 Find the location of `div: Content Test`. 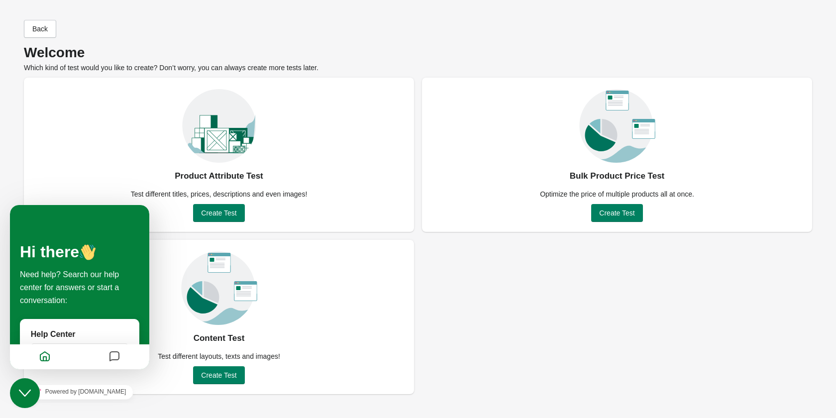

div: Content Test is located at coordinates (219, 338).